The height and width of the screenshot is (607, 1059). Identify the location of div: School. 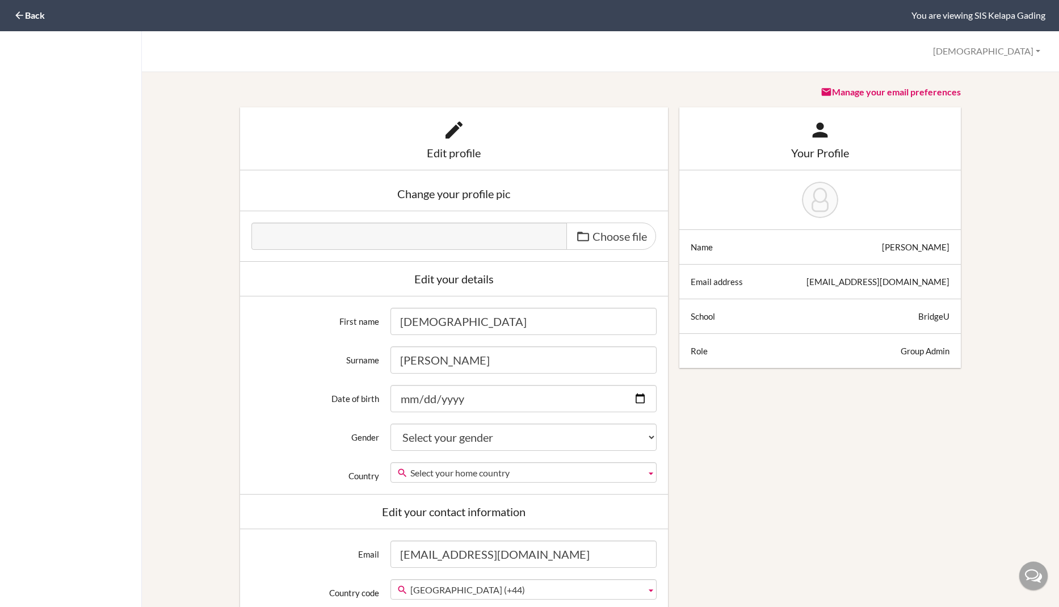
(703, 316).